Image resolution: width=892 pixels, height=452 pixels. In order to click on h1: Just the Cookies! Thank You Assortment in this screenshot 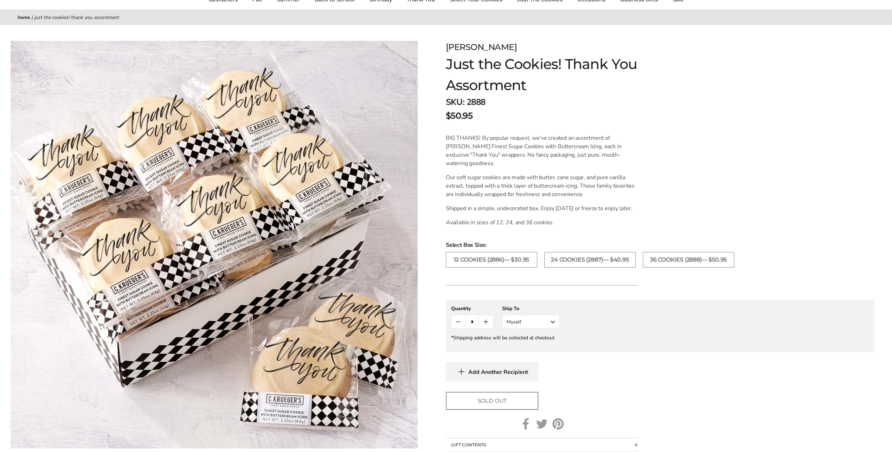, I will do `click(558, 75)`.